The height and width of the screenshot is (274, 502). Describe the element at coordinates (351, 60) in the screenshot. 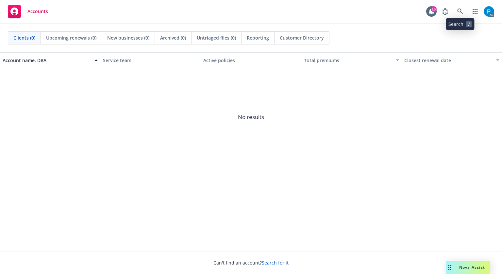

I see `button: Total premiums` at that location.